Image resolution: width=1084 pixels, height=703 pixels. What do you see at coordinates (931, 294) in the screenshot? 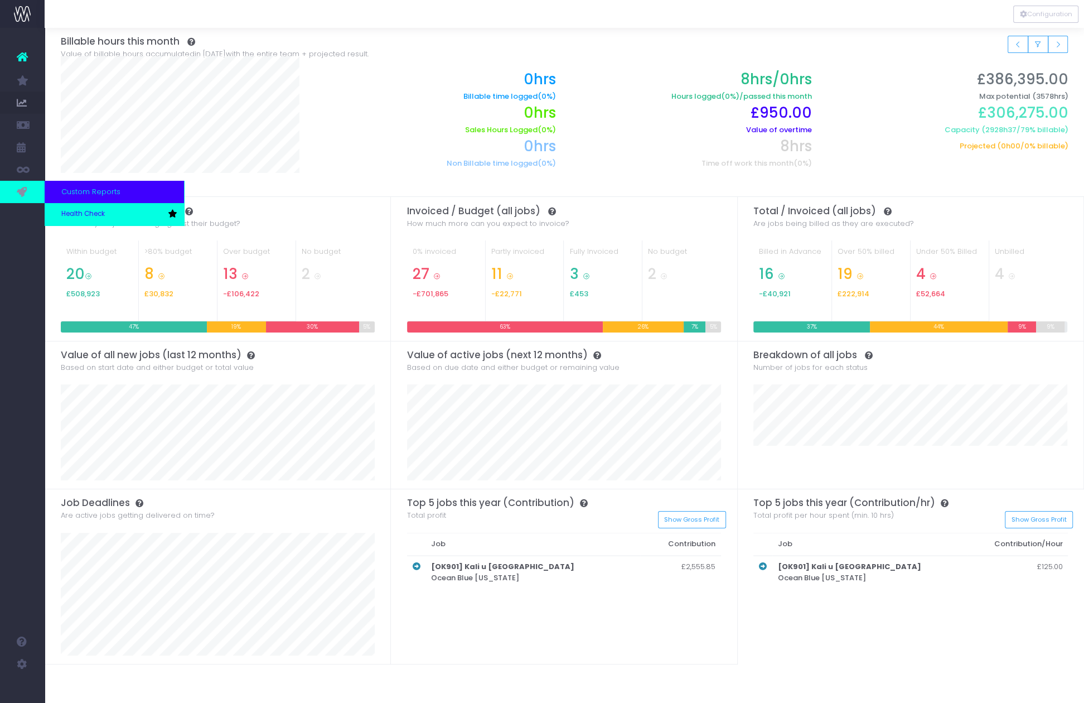
I see `span: £52,664` at bounding box center [931, 294].